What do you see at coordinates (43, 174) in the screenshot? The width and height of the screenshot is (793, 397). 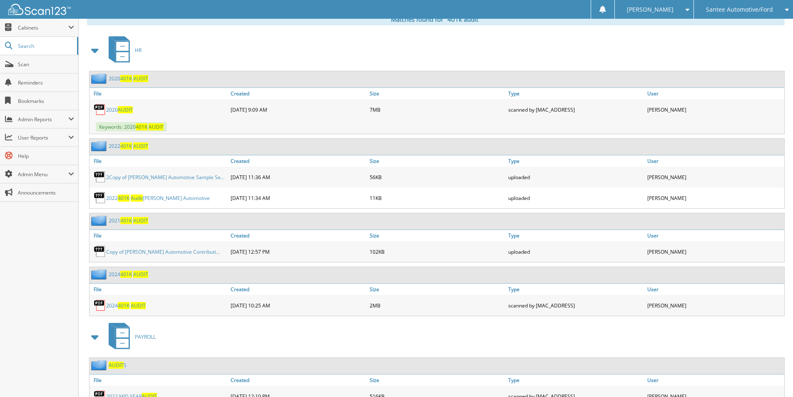 I see `span: Admin Menu` at bounding box center [43, 174].